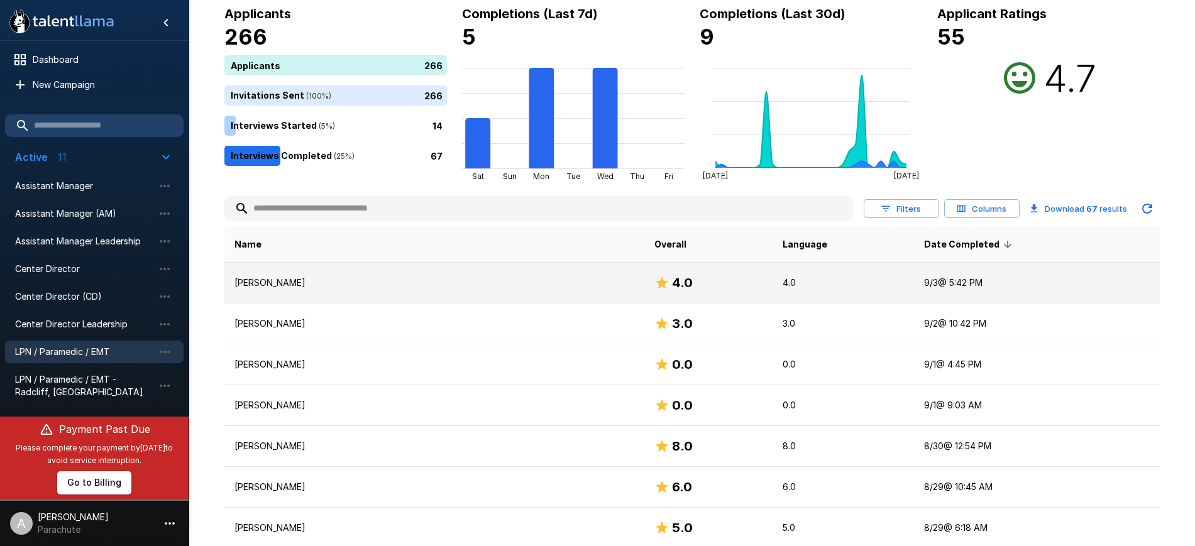 This screenshot has width=1195, height=546. Describe the element at coordinates (636, 176) in the screenshot. I see `tspan: Thu` at that location.